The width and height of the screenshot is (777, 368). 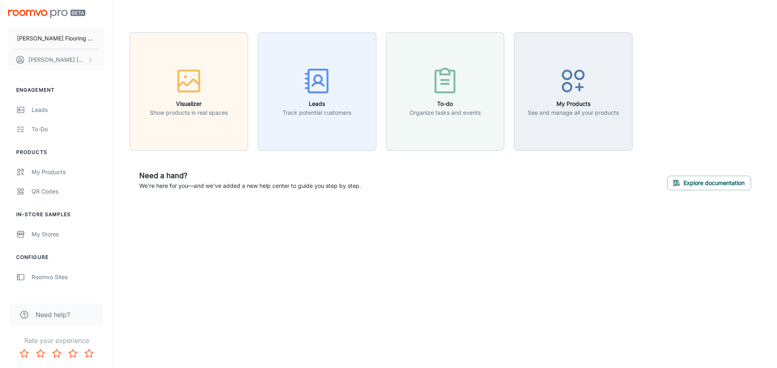 What do you see at coordinates (317, 104) in the screenshot?
I see `h6: Leads` at bounding box center [317, 104].